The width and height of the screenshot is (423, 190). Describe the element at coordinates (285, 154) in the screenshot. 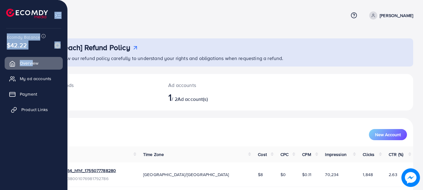

I see `span: CPC` at that location.